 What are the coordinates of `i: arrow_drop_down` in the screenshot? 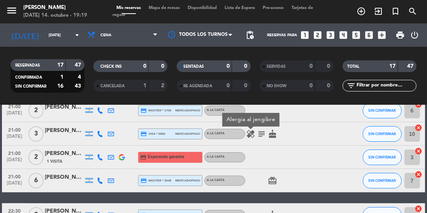 It's located at (77, 35).